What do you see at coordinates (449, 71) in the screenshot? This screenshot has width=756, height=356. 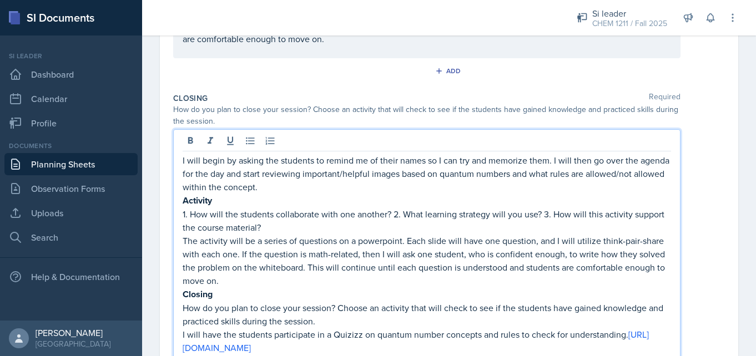 I see `button: Add` at bounding box center [449, 71].